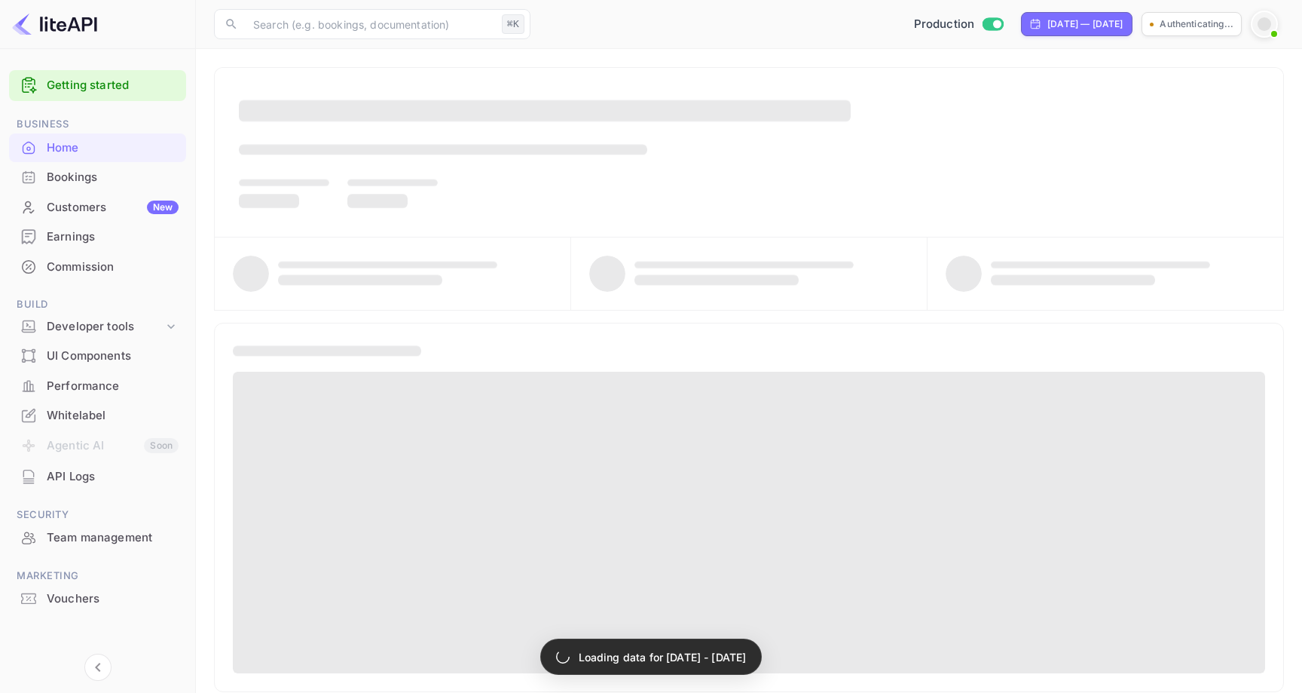  Describe the element at coordinates (97, 124) in the screenshot. I see `span: Business` at that location.